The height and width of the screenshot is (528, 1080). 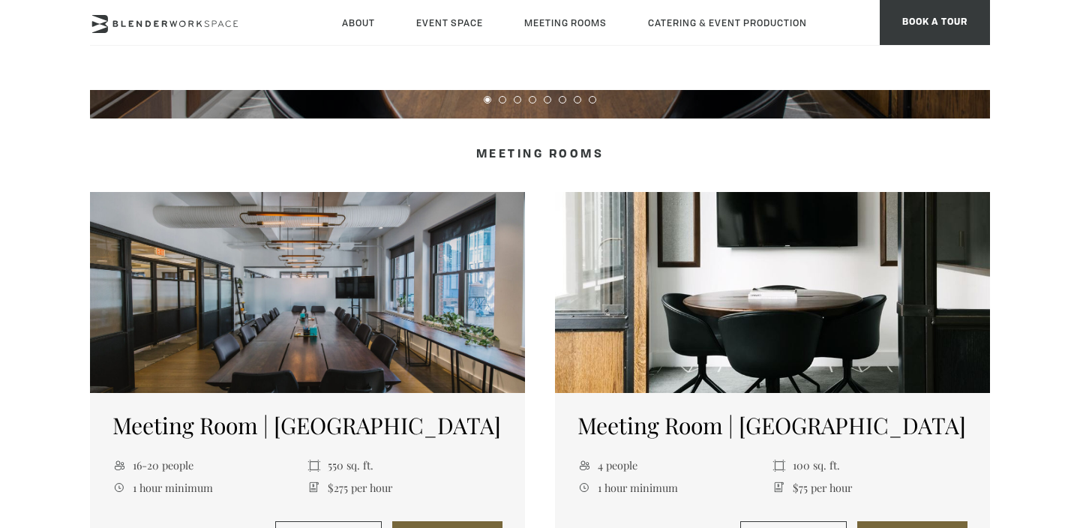 I want to click on li: $75 per hour, so click(x=870, y=487).